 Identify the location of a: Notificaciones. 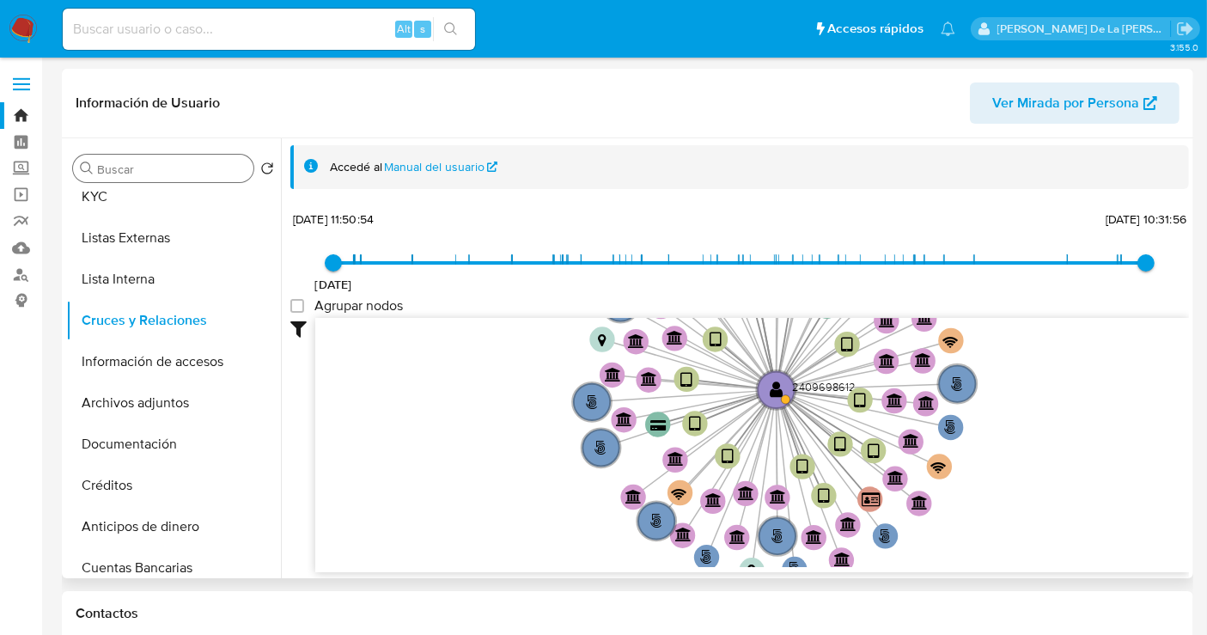
(948, 28).